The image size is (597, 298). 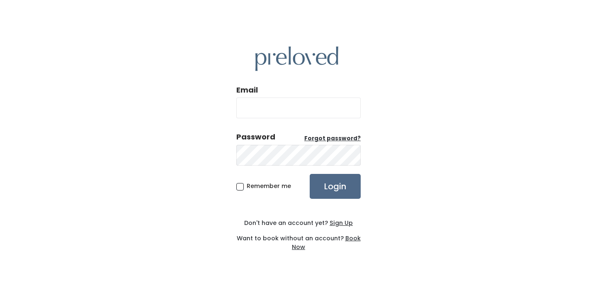 What do you see at coordinates (340, 223) in the screenshot?
I see `a: Sign Up` at bounding box center [340, 223].